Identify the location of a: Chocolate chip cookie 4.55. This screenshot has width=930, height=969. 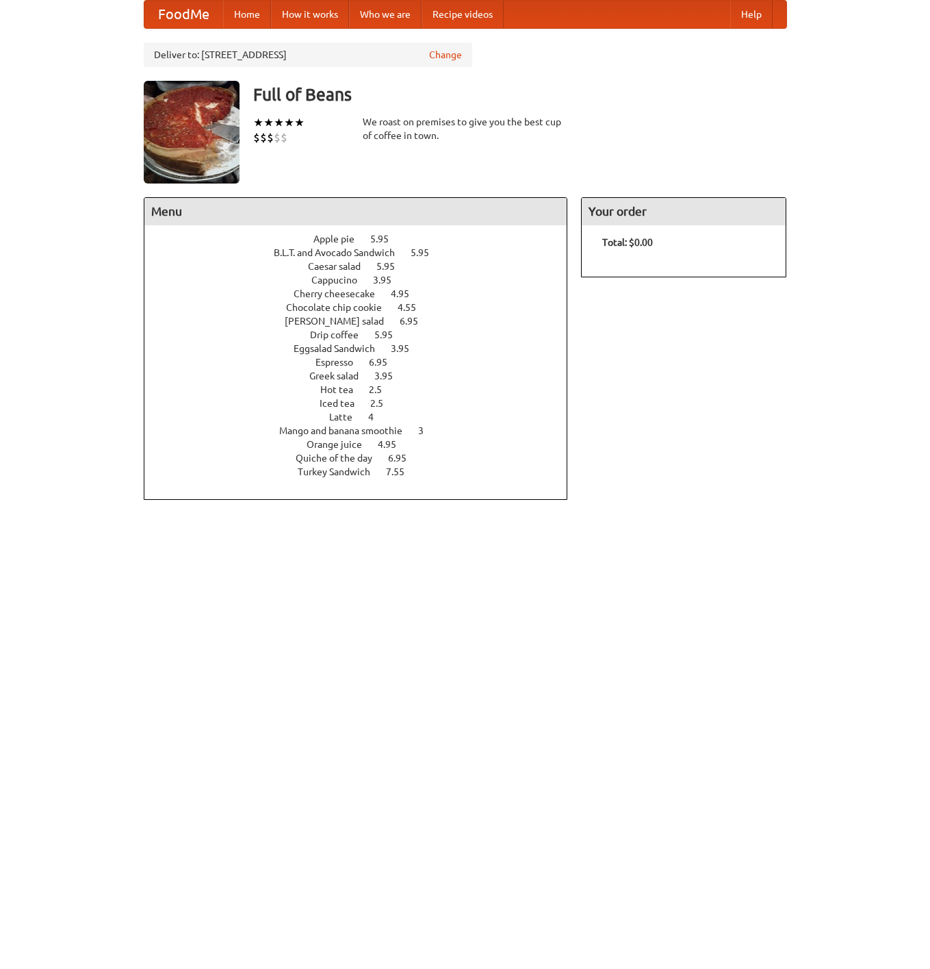
(364, 307).